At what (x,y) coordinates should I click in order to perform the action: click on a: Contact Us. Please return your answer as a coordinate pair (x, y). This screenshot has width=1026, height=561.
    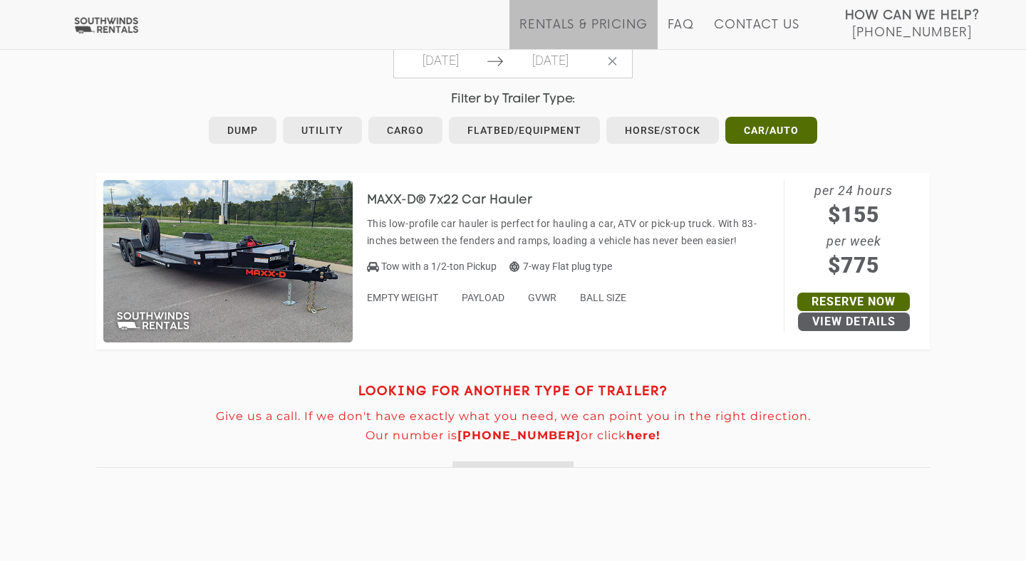
    Looking at the image, I should click on (756, 33).